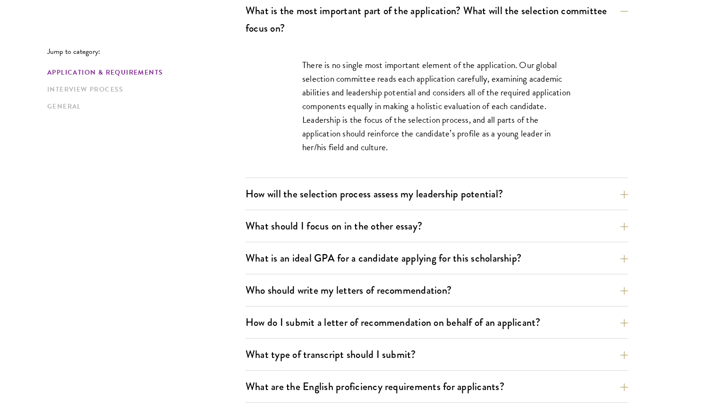 The height and width of the screenshot is (408, 714). What do you see at coordinates (146, 51) in the screenshot?
I see `p: Jump to category:` at bounding box center [146, 51].